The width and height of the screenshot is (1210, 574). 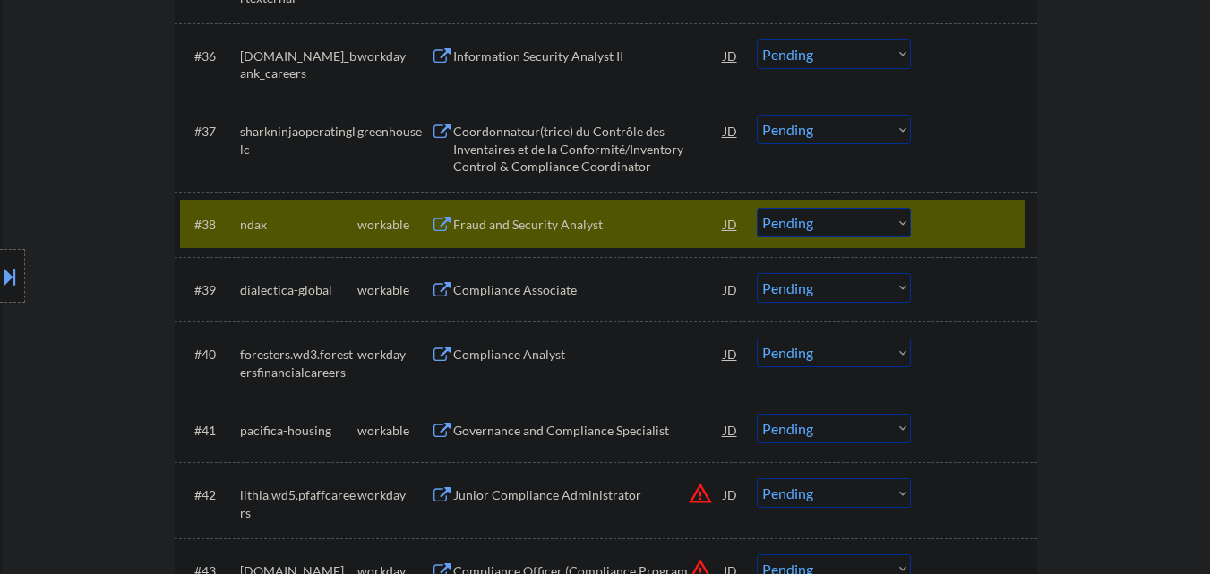 I want to click on div: greenhouse, so click(x=394, y=132).